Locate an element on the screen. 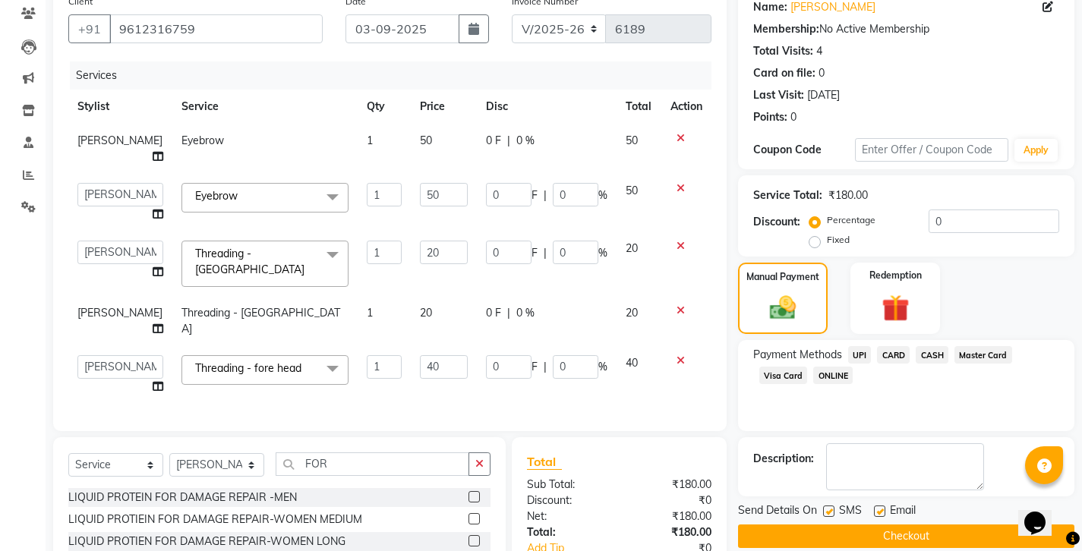 The width and height of the screenshot is (1082, 551). input: Enter Offer / Coupon Code is located at coordinates (931, 150).